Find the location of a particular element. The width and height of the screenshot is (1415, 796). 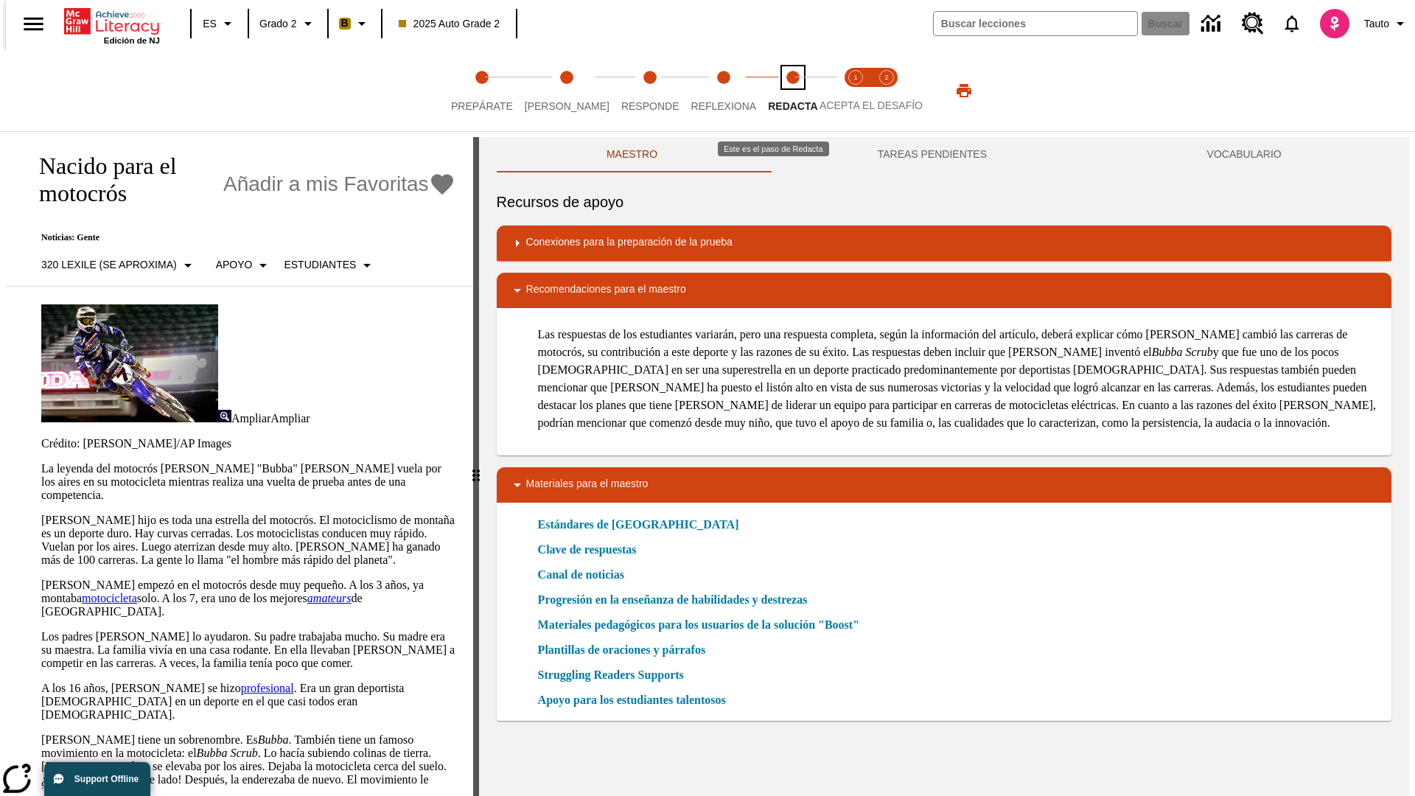

button: Escoja un nuevo avatar is located at coordinates (1334, 24).